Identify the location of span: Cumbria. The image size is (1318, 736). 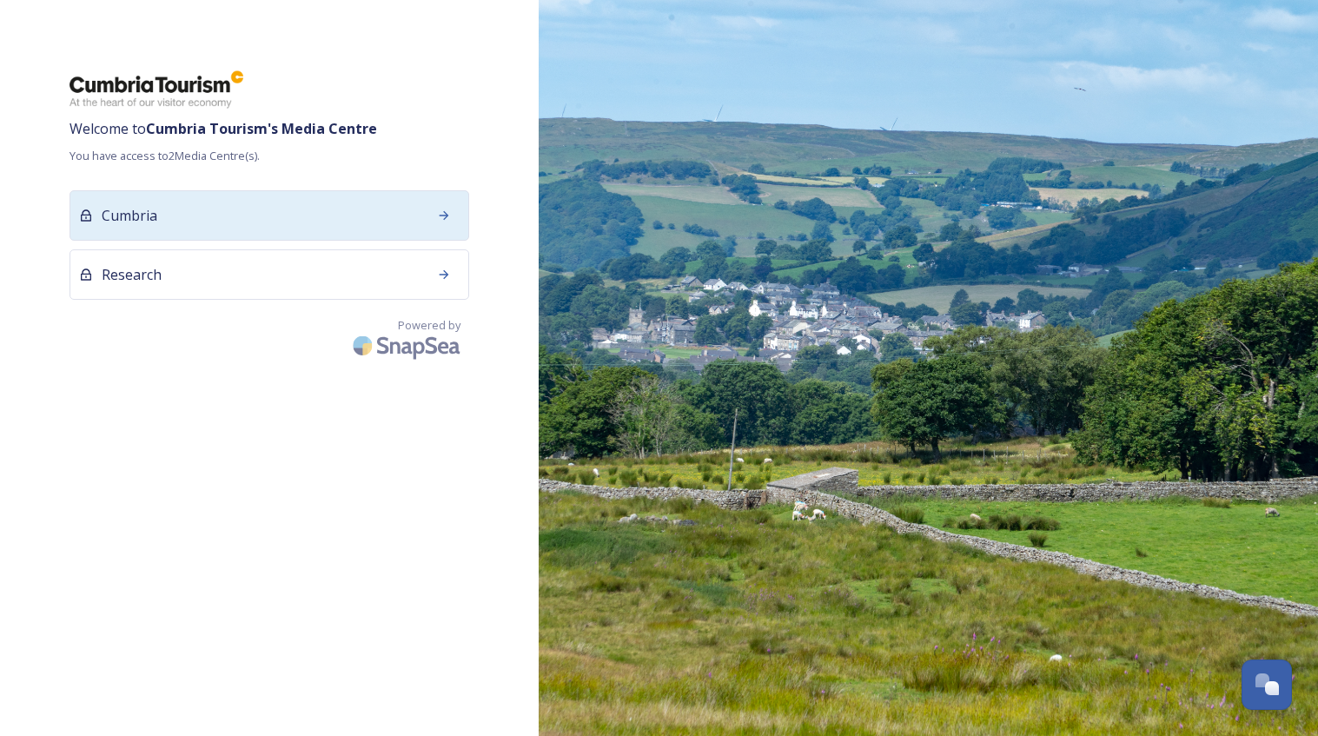
(129, 215).